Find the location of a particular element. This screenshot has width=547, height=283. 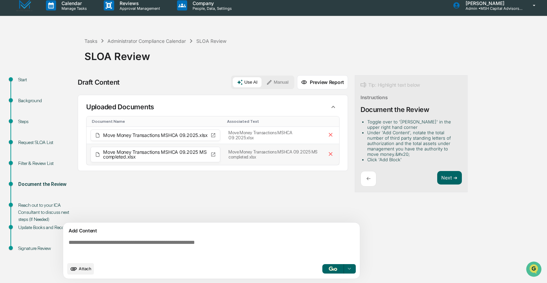

a: 🔎Data Lookup is located at coordinates (25, 101).